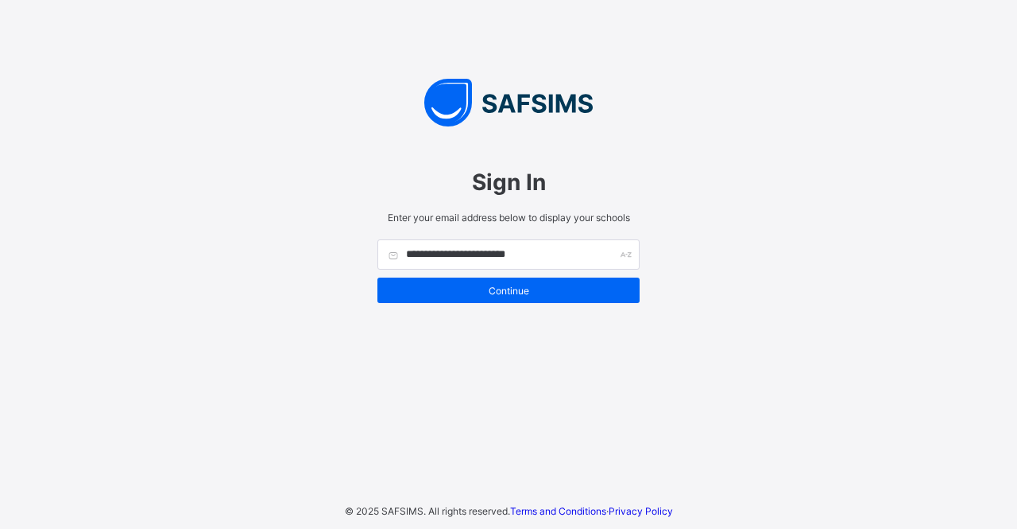 Image resolution: width=1017 pixels, height=529 pixels. Describe the element at coordinates (641, 510) in the screenshot. I see `a: Privacy Policy` at that location.